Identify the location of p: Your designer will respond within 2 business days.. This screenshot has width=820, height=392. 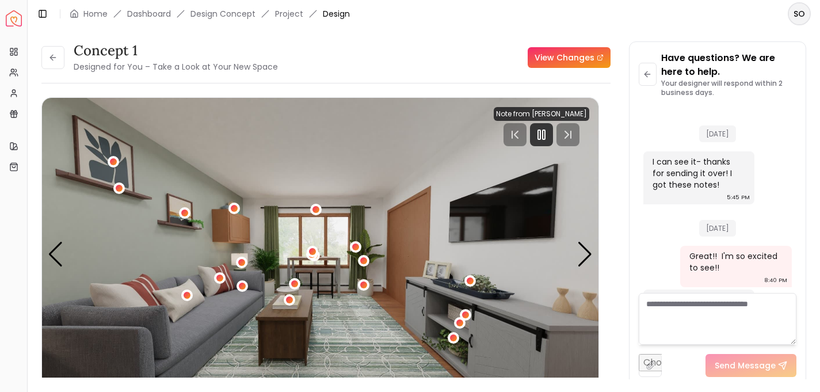
(729, 88).